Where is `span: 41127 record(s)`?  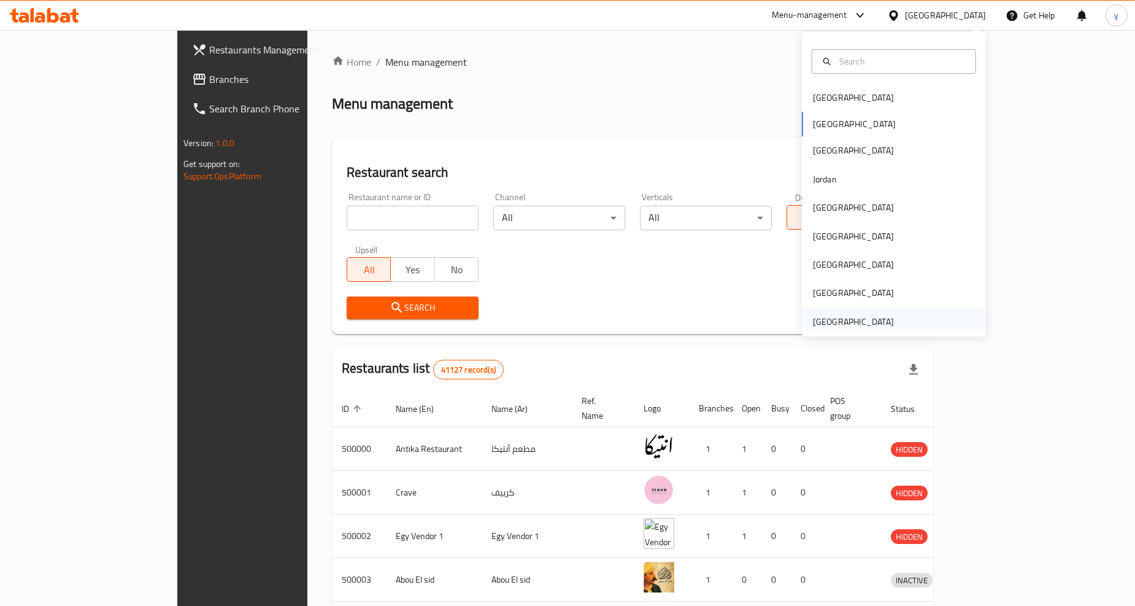 span: 41127 record(s) is located at coordinates (468, 369).